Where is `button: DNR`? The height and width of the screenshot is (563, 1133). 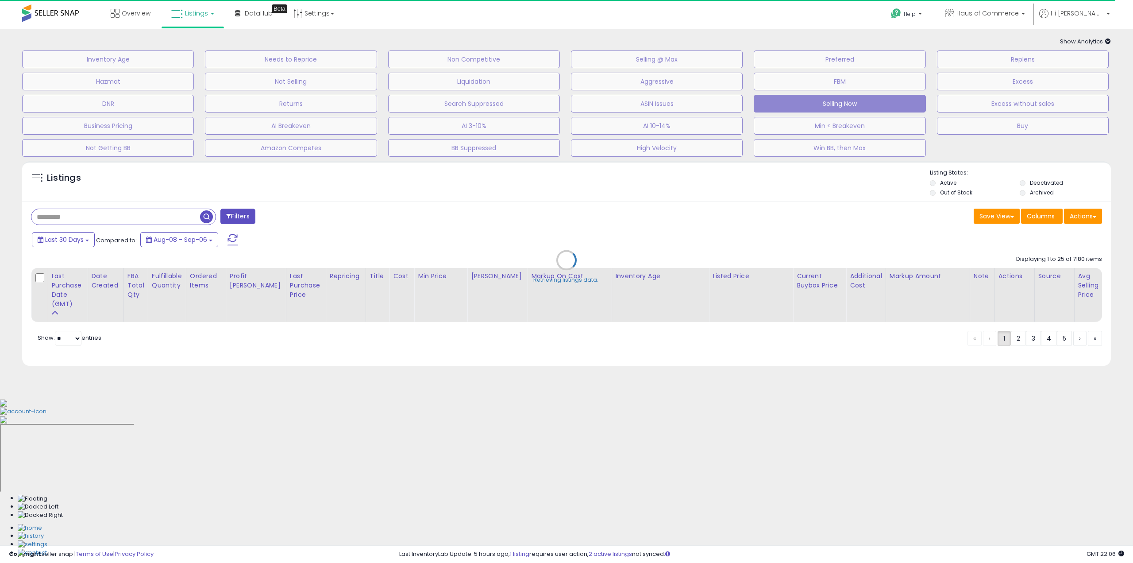 button: DNR is located at coordinates (108, 104).